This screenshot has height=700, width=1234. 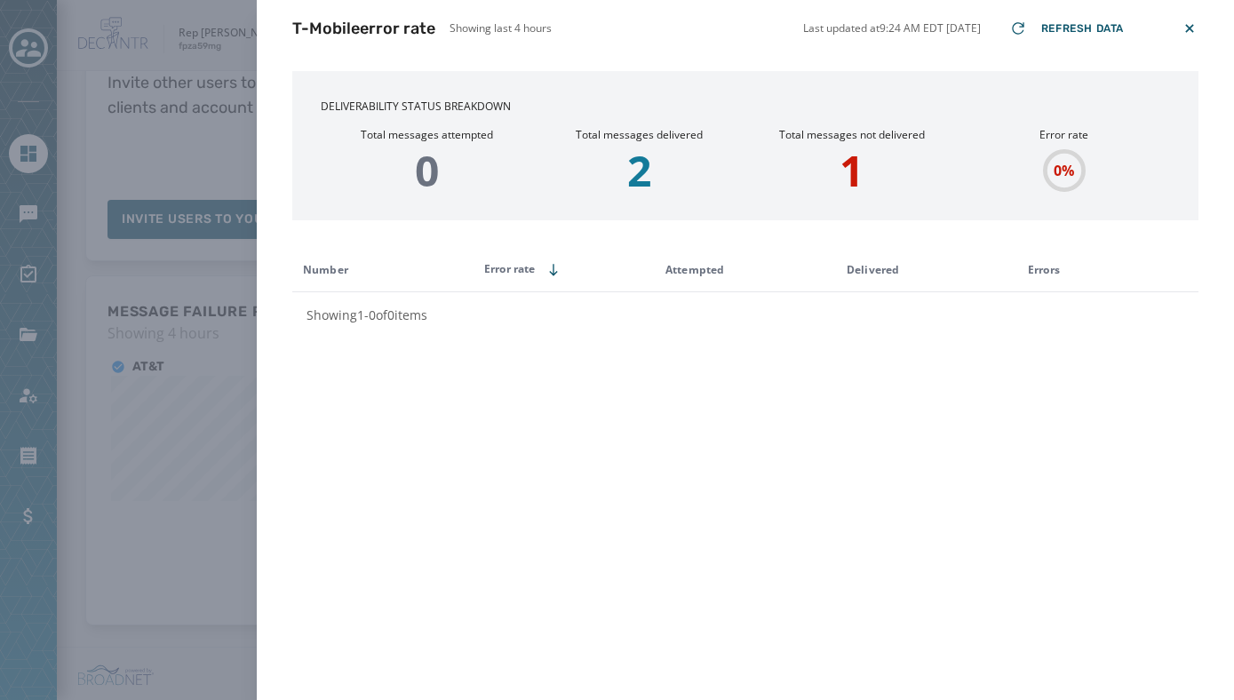 I want to click on span: Refresh Data, so click(x=1082, y=28).